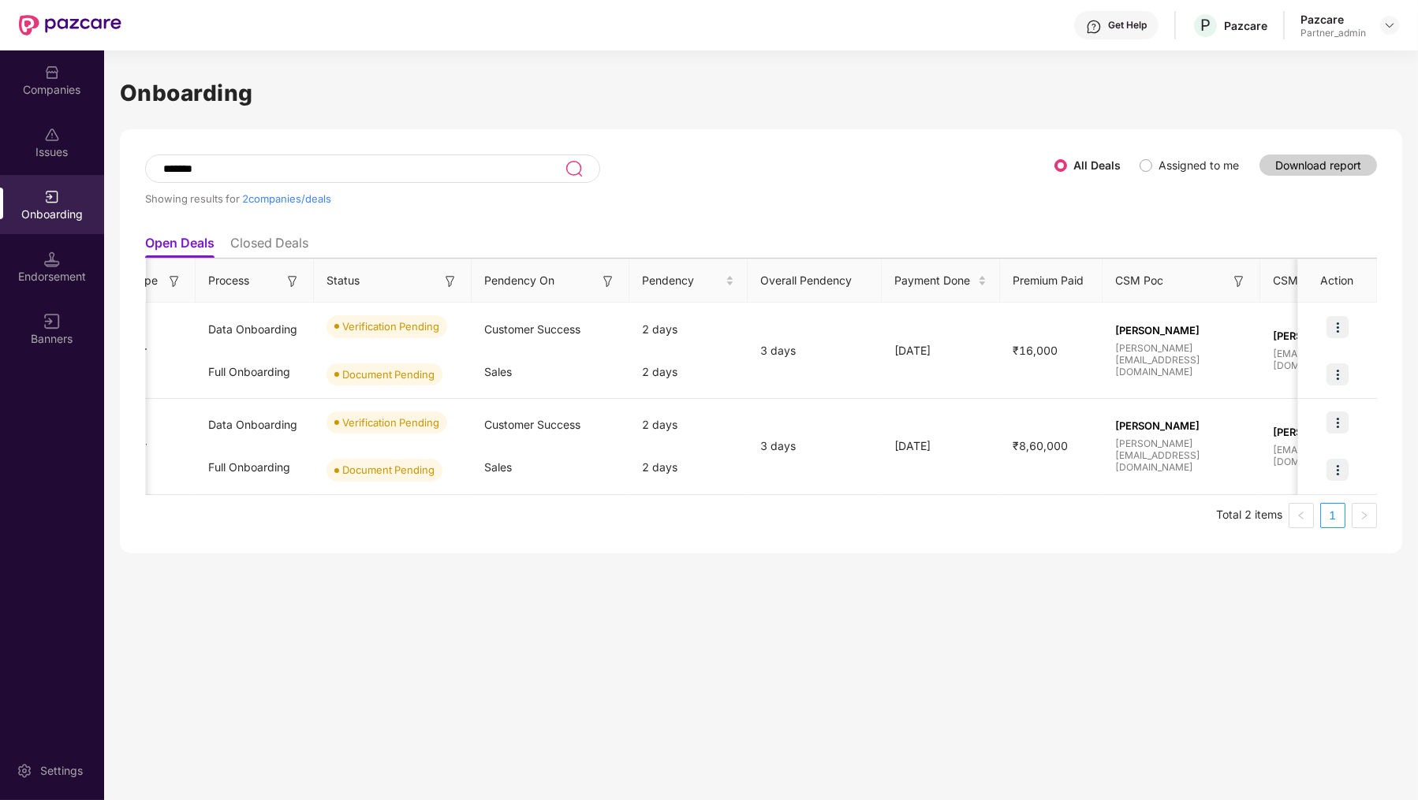 Image resolution: width=1418 pixels, height=800 pixels. I want to click on th: Pendency, so click(688, 281).